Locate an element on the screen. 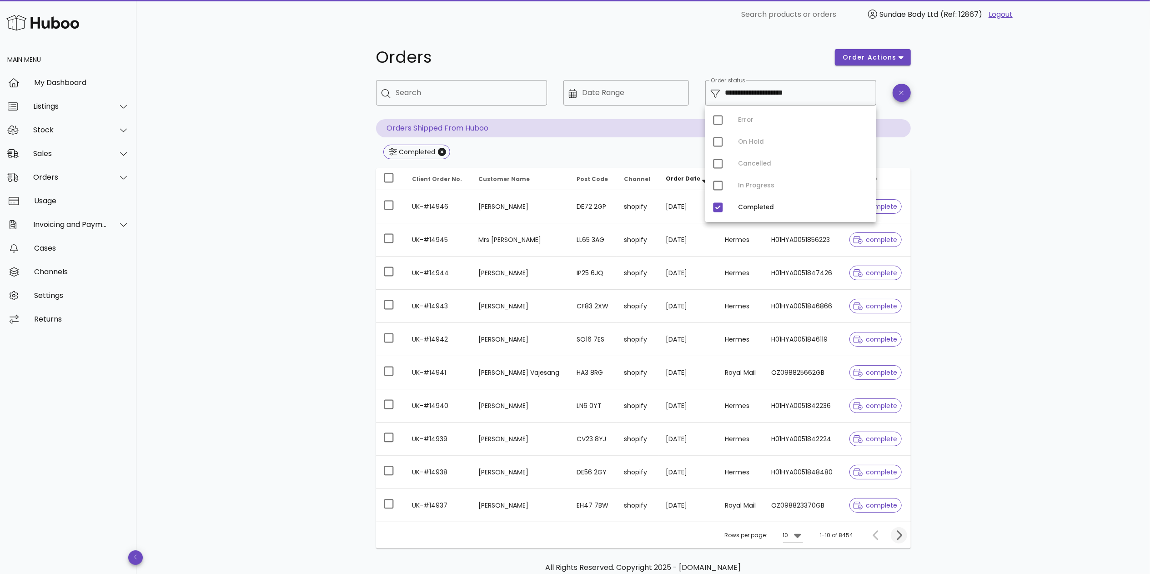 The image size is (1150, 574). td: UK-#14937 is located at coordinates (438, 505).